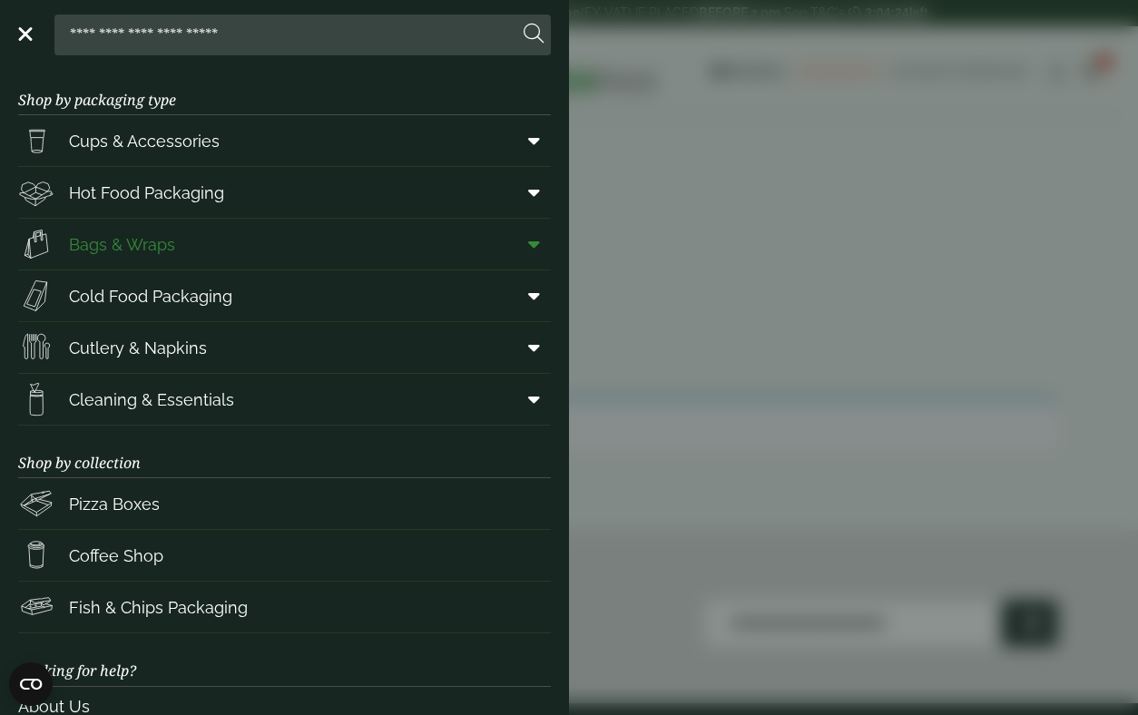 The image size is (1138, 715). What do you see at coordinates (152, 399) in the screenshot?
I see `span: Cleaning & Essentials` at bounding box center [152, 399].